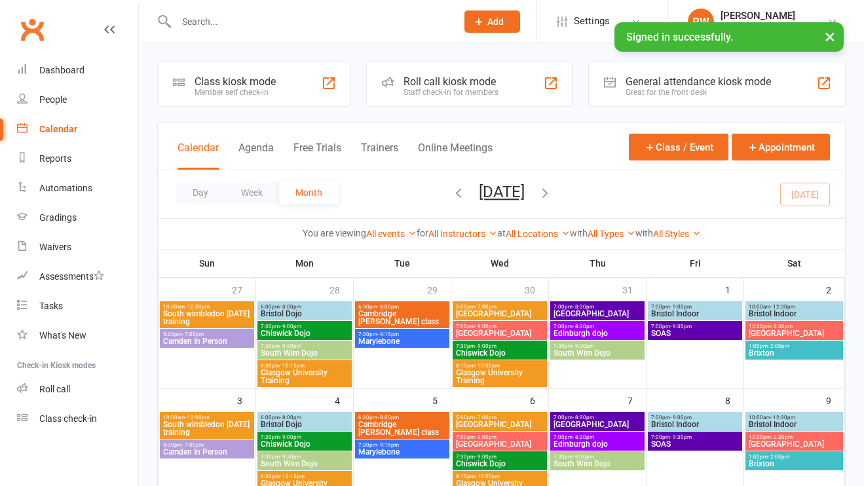 Image resolution: width=864 pixels, height=486 pixels. I want to click on div: Reports, so click(55, 158).